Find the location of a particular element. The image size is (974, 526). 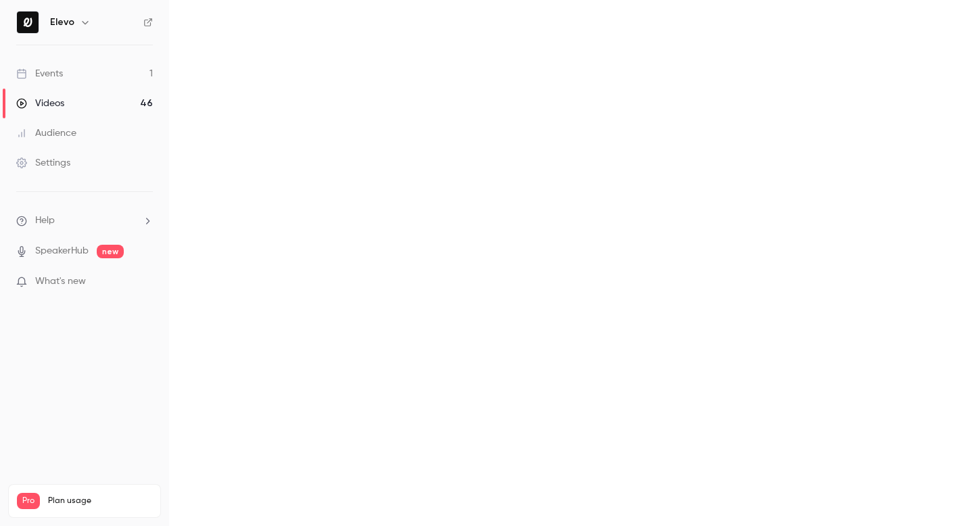

span: Pro is located at coordinates (28, 501).